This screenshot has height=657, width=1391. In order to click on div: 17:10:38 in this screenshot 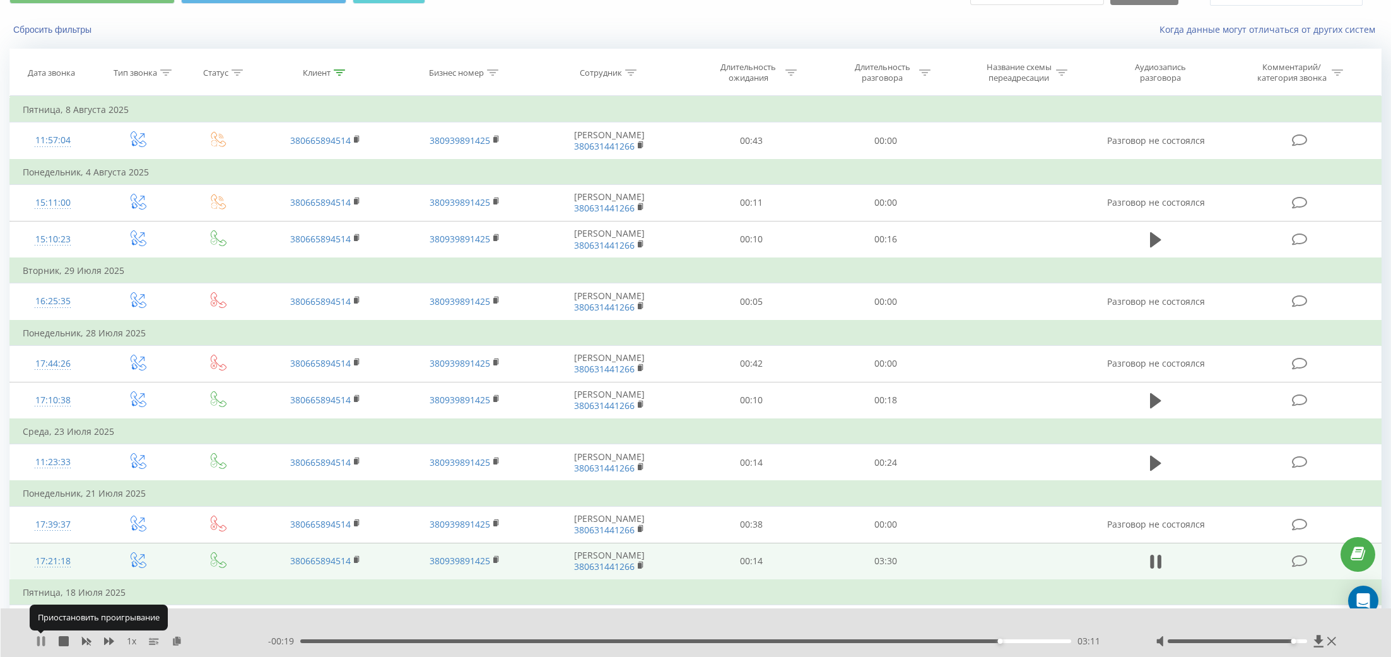, I will do `click(52, 400)`.